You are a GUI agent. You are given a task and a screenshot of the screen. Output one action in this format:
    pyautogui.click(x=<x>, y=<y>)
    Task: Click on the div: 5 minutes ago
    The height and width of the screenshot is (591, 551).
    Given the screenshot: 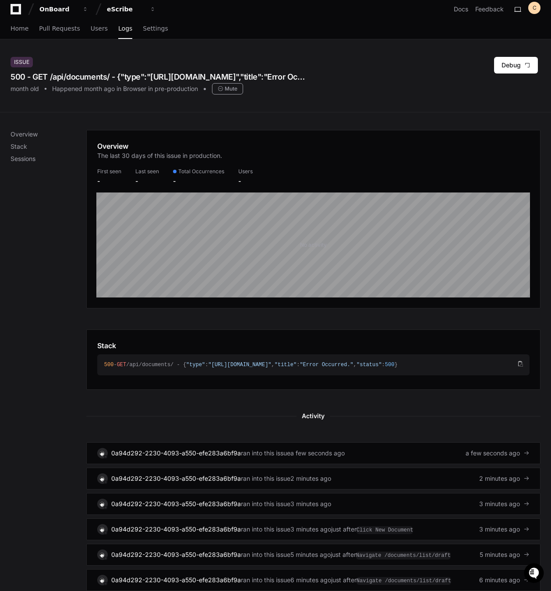 What is the action you would take?
    pyautogui.click(x=310, y=555)
    